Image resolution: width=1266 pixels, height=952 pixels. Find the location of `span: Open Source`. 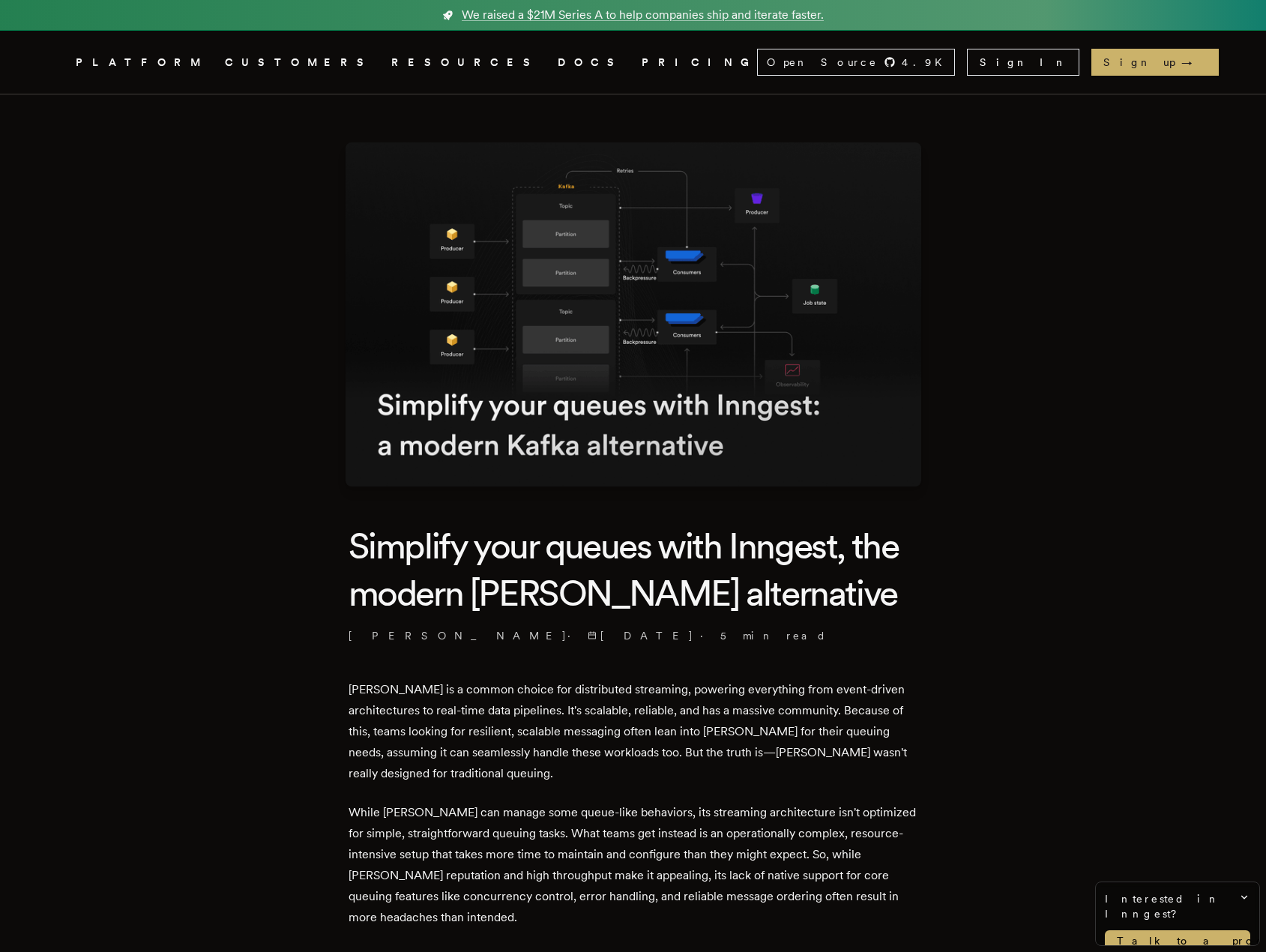

span: Open Source is located at coordinates (823, 62).